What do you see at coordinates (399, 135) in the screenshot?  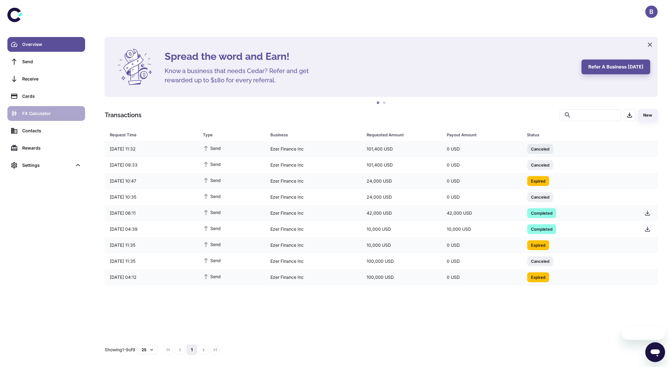 I see `div: Requested Amount` at bounding box center [399, 135].